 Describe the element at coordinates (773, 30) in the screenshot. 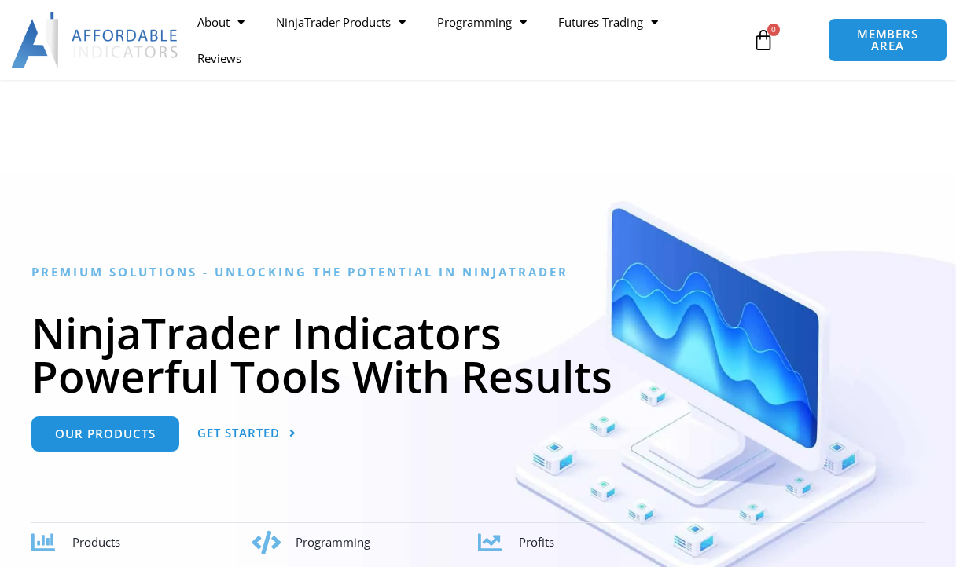

I see `span: 0` at that location.